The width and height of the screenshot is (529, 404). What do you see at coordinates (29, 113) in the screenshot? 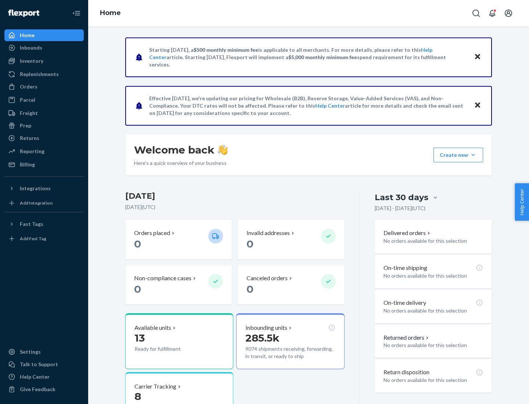
I see `div: Freight` at bounding box center [29, 113].